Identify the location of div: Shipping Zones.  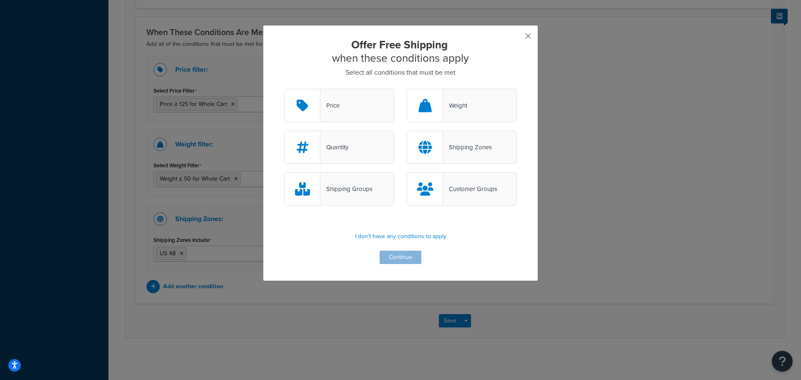
(467, 147).